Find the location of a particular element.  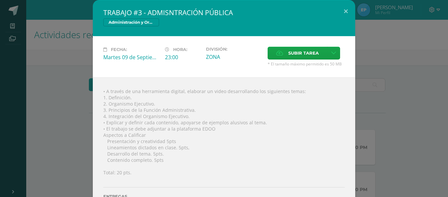

div: Martes 09 de Septiembre is located at coordinates (132, 57).